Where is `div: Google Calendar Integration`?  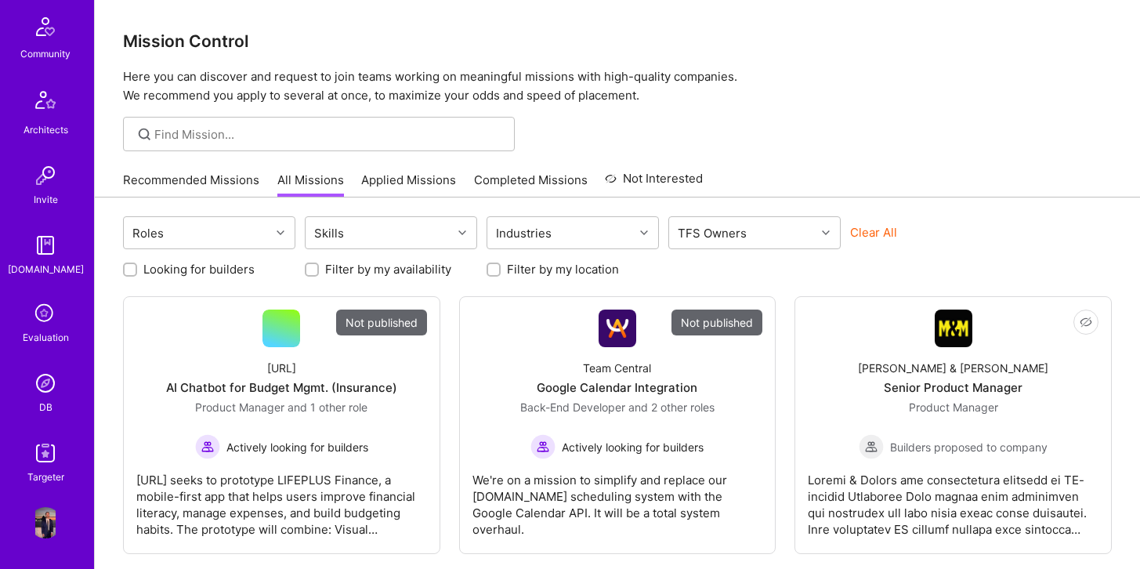
div: Google Calendar Integration is located at coordinates (616, 387).